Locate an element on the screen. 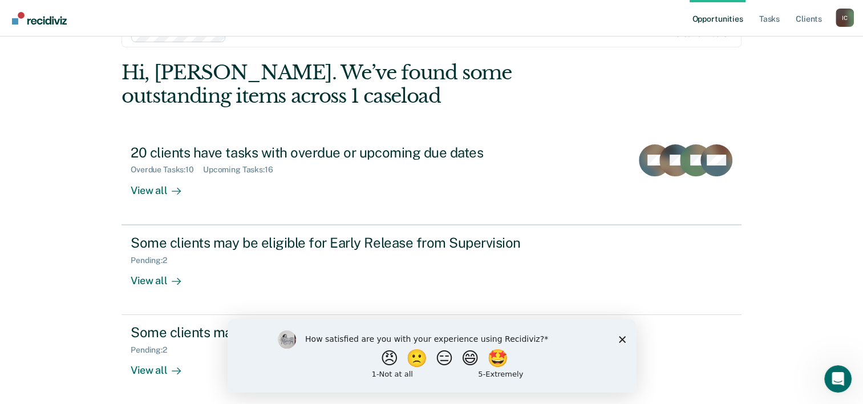 Image resolution: width=863 pixels, height=404 pixels. button: 2 is located at coordinates (190, 39).